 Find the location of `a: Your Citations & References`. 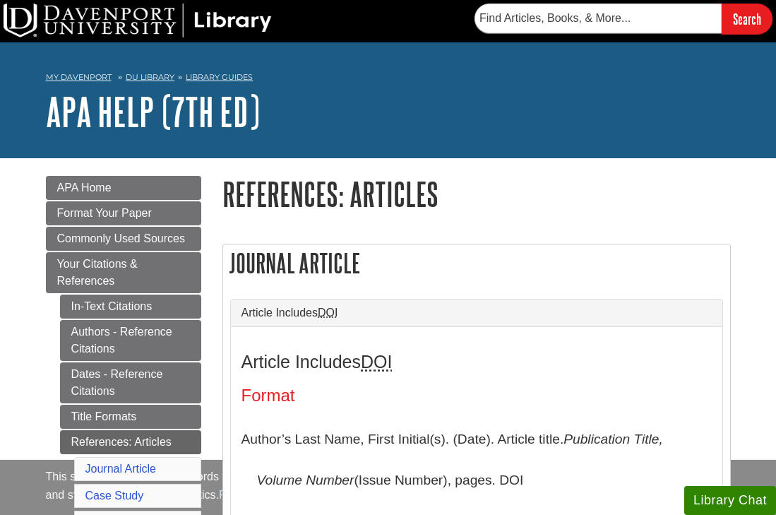

a: Your Citations & References is located at coordinates (124, 272).